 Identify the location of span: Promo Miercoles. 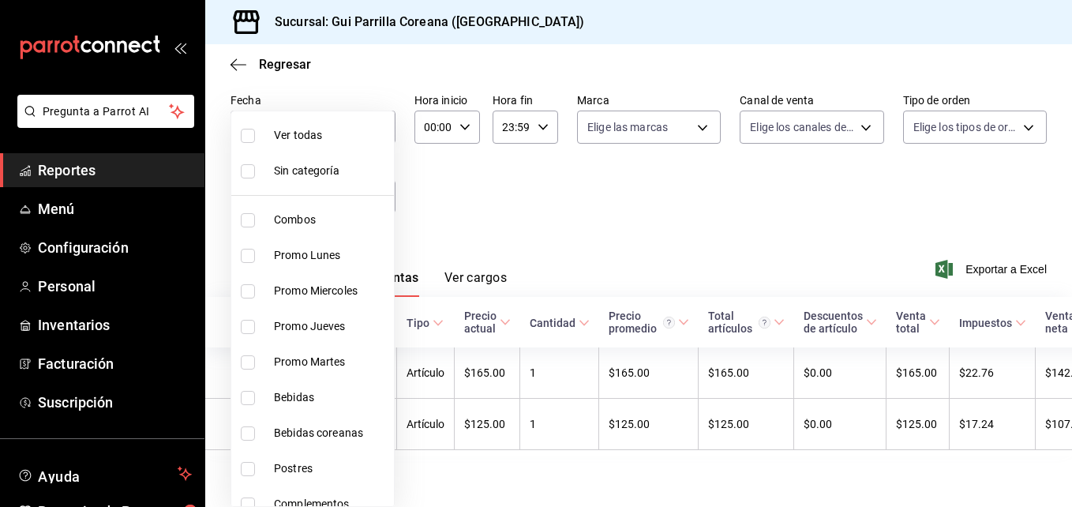
(331, 290).